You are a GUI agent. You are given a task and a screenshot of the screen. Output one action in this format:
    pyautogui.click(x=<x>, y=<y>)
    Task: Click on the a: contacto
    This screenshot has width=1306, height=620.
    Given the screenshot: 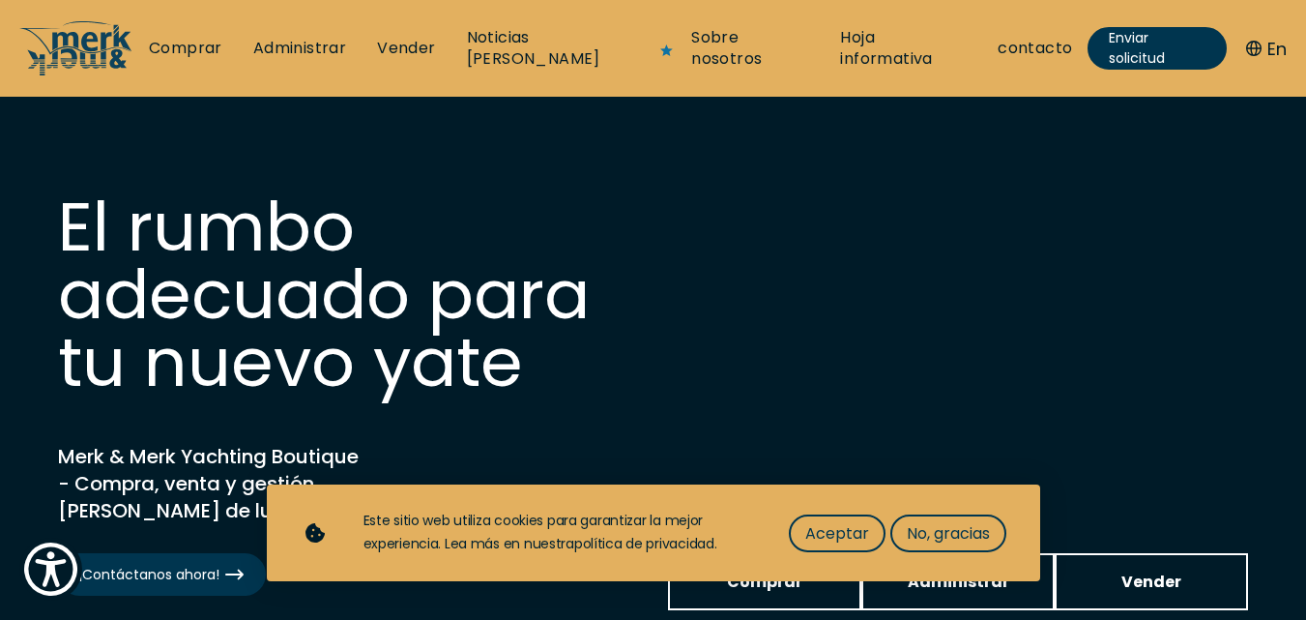 What is the action you would take?
    pyautogui.click(x=1034, y=48)
    